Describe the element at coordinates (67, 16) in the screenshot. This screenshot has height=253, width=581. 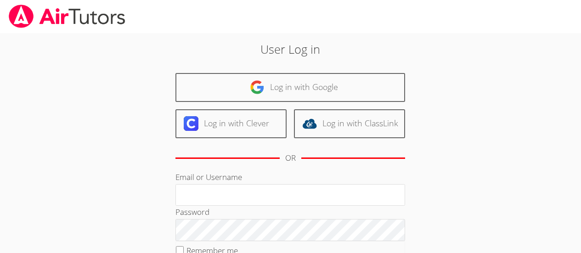
I see `img: airtutors_banner-c4298cdbf04f3fff15de1276eac7730deb9818008684d7c2e4769d2f7ddbe033.png` at that location.